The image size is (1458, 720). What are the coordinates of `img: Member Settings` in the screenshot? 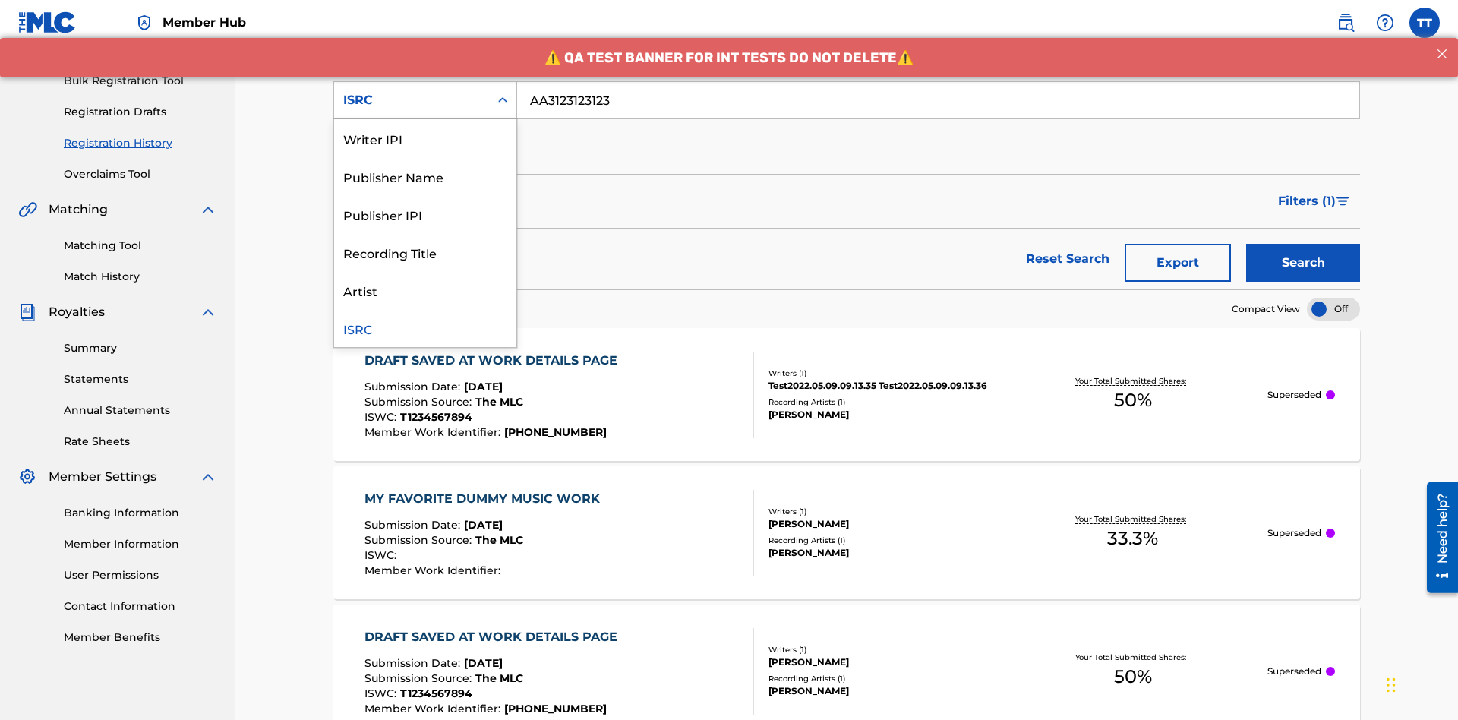 It's located at (27, 477).